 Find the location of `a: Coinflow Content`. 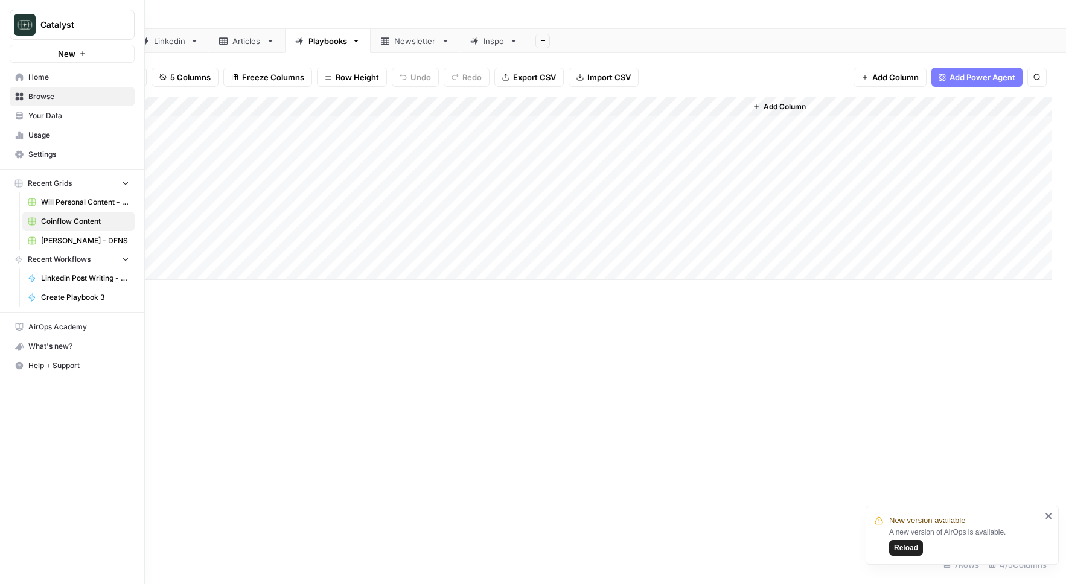

a: Coinflow Content is located at coordinates (78, 222).